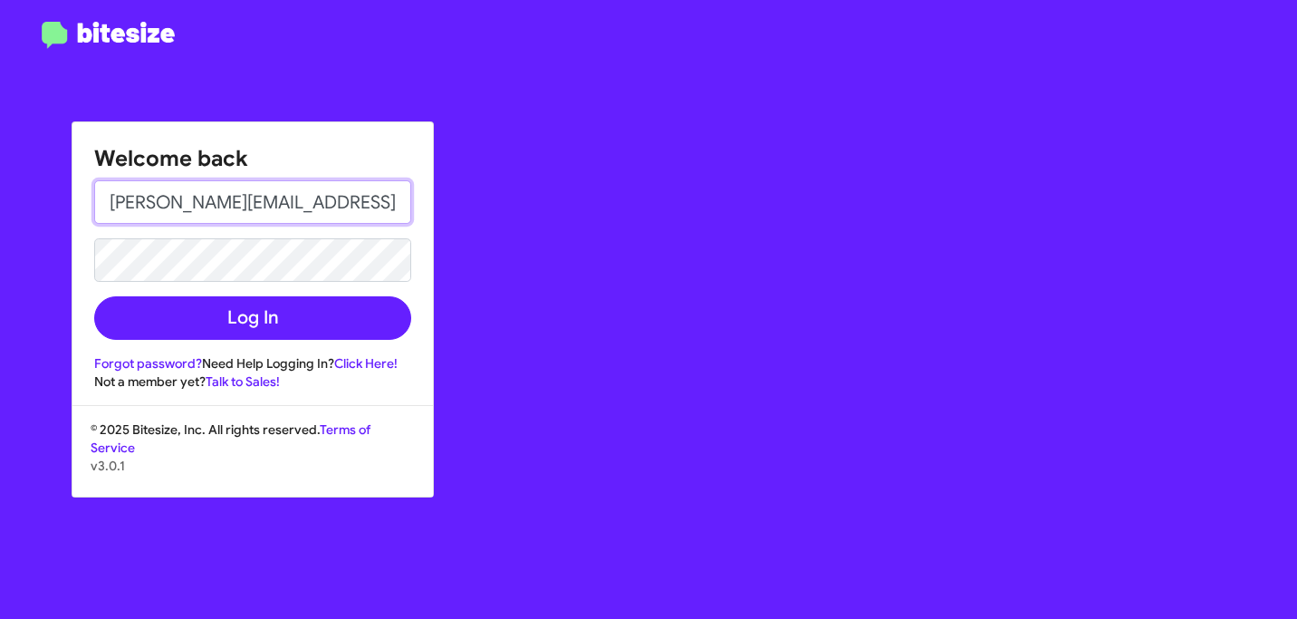  What do you see at coordinates (253, 159) in the screenshot?
I see `h1: Welcome back` at bounding box center [253, 159].